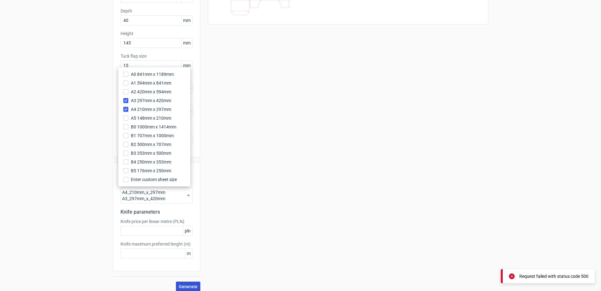 The image size is (601, 291). What do you see at coordinates (156, 221) in the screenshot?
I see `label: Knife price per linear metre (PLN)` at bounding box center [156, 221].